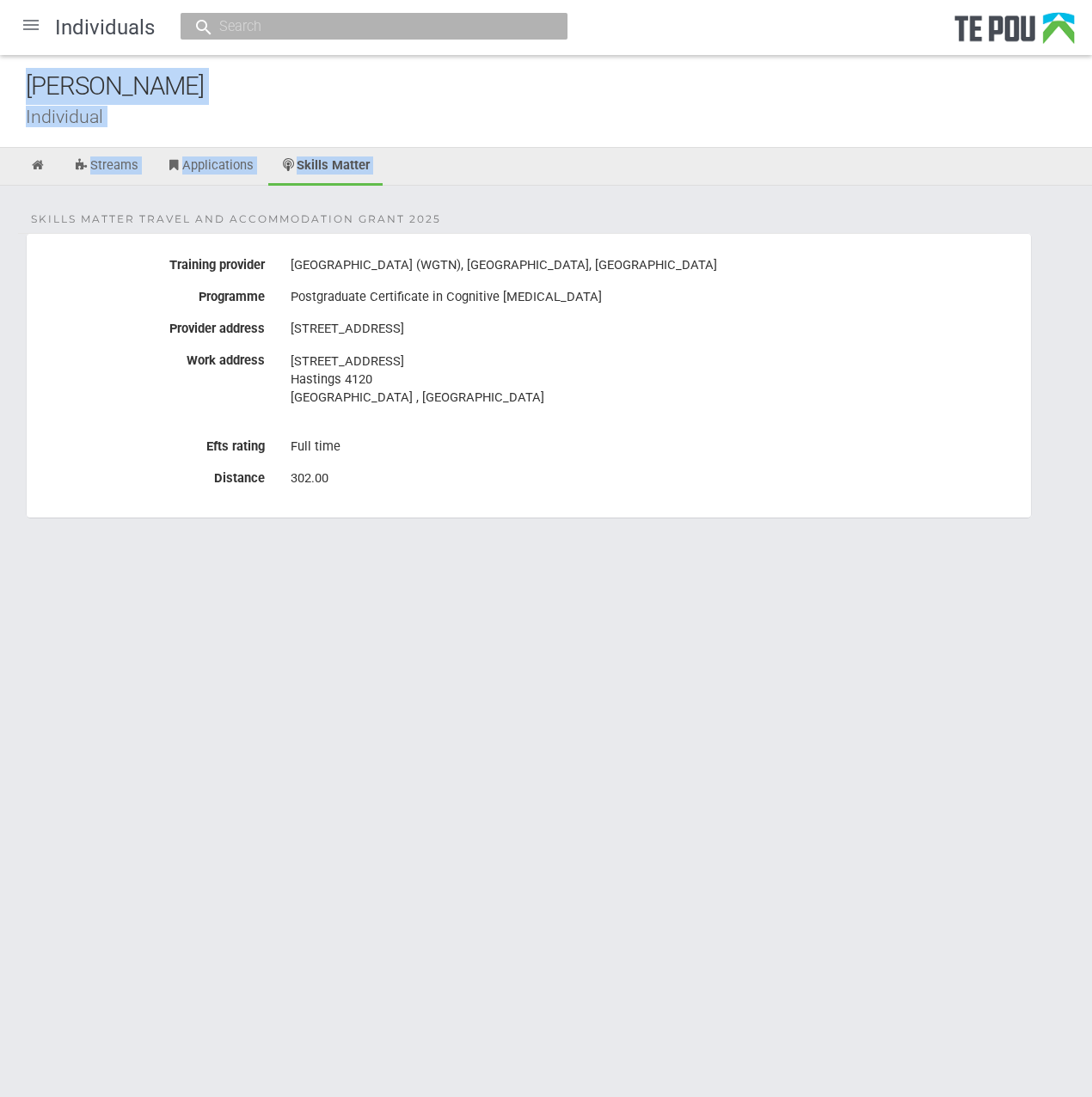  Describe the element at coordinates (654, 448) in the screenshot. I see `div: Full time` at that location.